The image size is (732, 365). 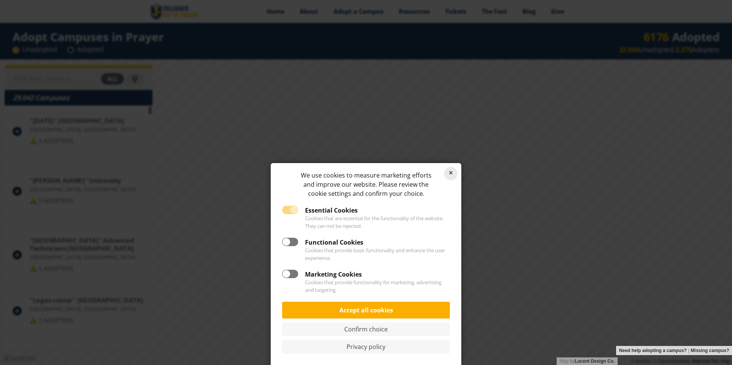 What do you see at coordinates (366, 329) in the screenshot?
I see `a: Confirm choice` at bounding box center [366, 329].